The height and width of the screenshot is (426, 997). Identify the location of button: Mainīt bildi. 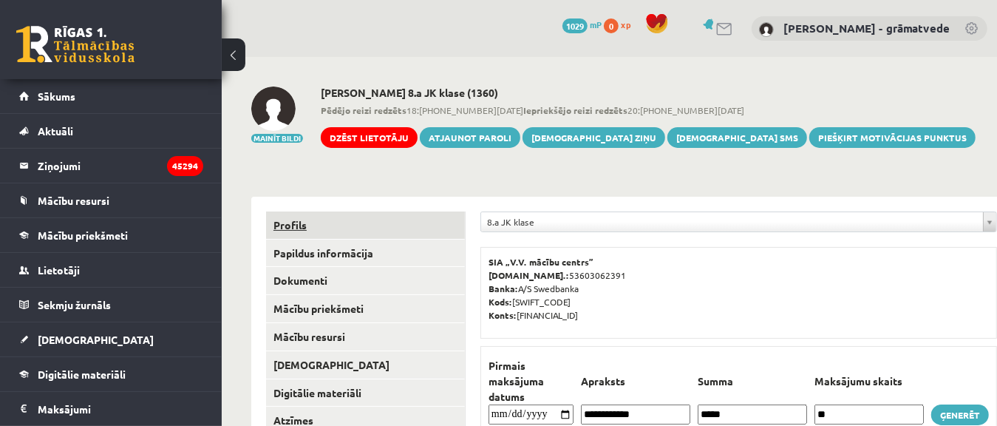
(277, 138).